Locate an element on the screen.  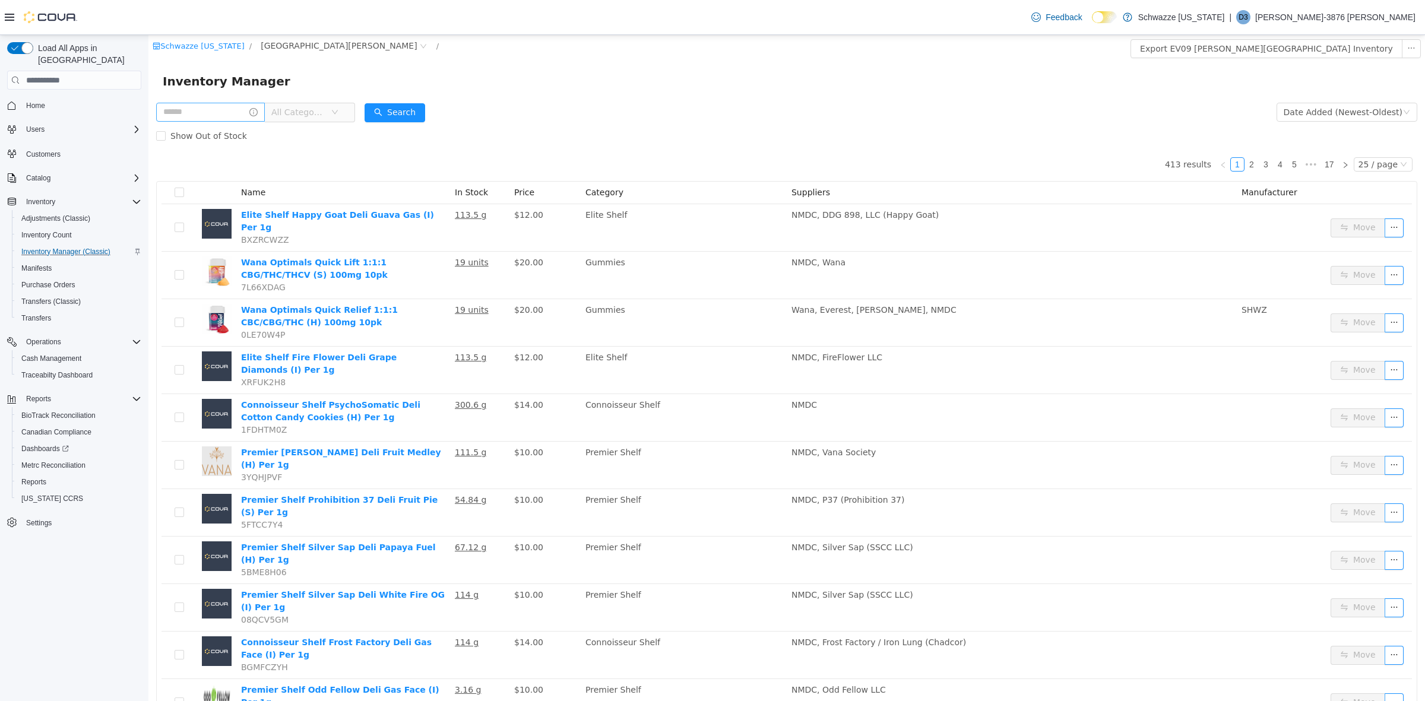
a: 17 is located at coordinates (1181, 129).